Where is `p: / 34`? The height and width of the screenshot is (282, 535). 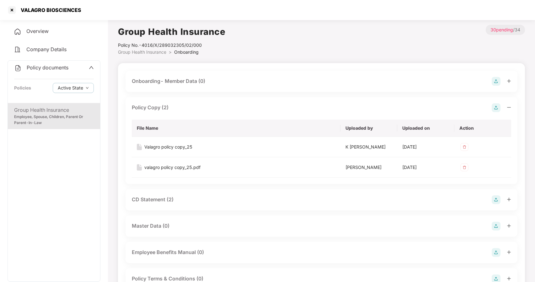
p: / 34 is located at coordinates (505, 30).